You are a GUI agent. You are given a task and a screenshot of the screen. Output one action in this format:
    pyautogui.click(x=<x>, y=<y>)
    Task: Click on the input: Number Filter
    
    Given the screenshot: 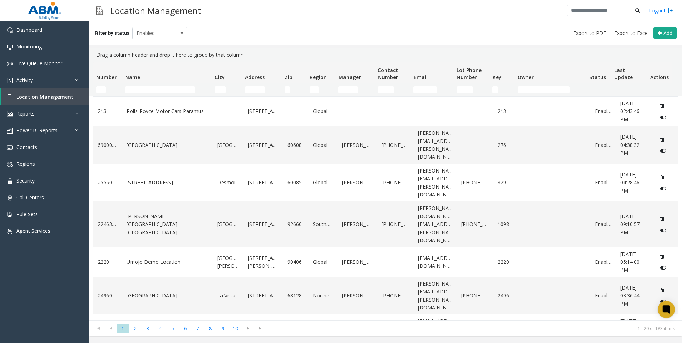 What is the action you would take?
    pyautogui.click(x=101, y=90)
    